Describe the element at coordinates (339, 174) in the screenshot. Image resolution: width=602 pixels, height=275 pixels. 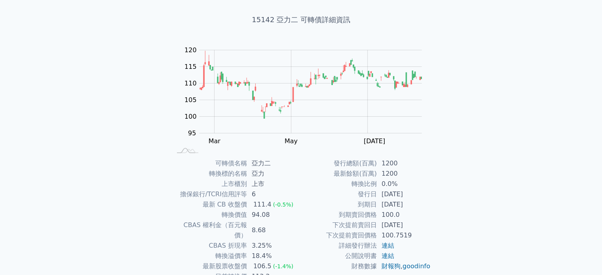
I see `td: 最新餘額(百萬)` at that location.